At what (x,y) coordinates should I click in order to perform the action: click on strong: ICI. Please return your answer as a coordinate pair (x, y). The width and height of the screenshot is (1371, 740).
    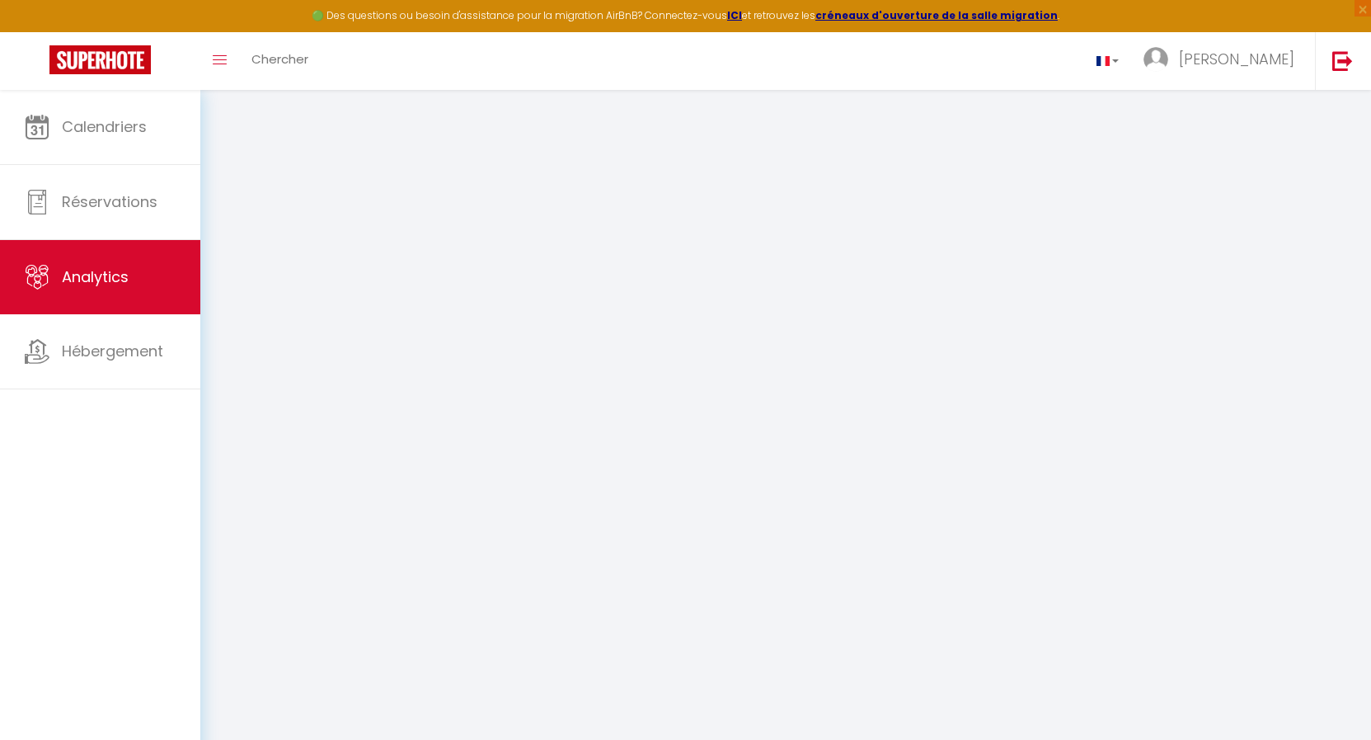
    Looking at the image, I should click on (735, 15).